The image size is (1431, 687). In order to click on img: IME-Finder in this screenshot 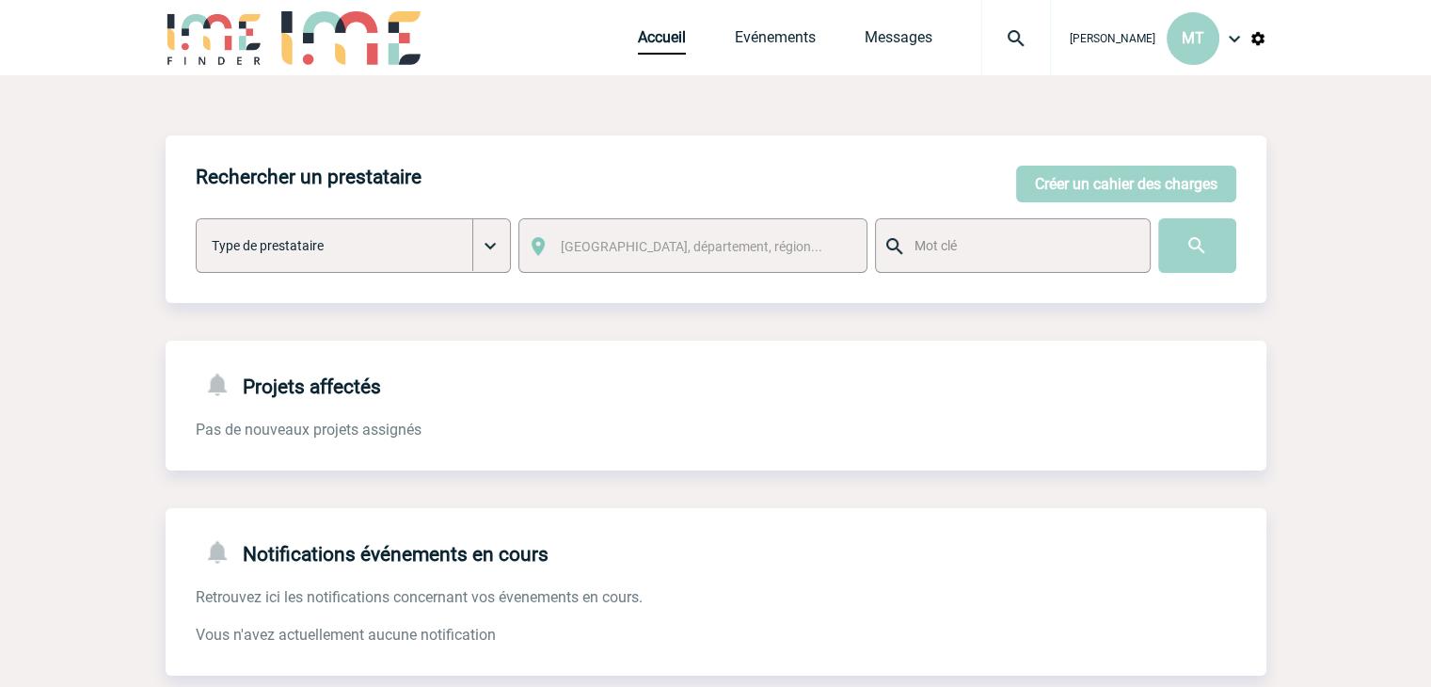, I will do `click(215, 38)`.